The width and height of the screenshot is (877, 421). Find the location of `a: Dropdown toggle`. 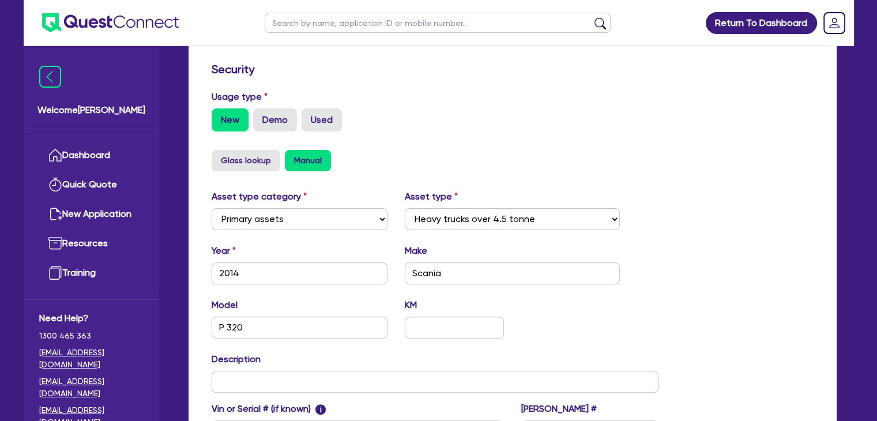

a: Dropdown toggle is located at coordinates (834, 23).